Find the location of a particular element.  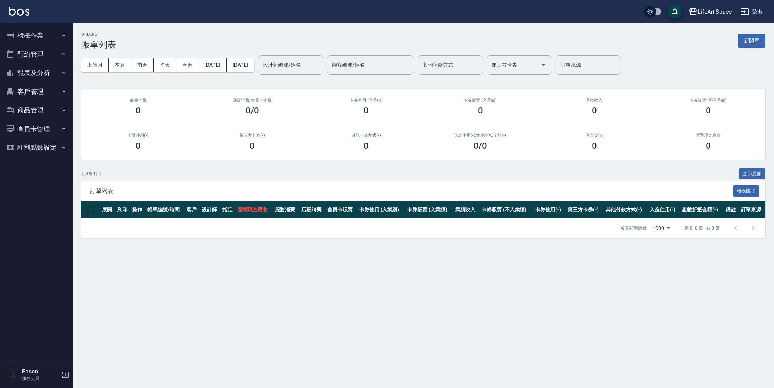

th: 會員卡販賣 is located at coordinates (341, 210).